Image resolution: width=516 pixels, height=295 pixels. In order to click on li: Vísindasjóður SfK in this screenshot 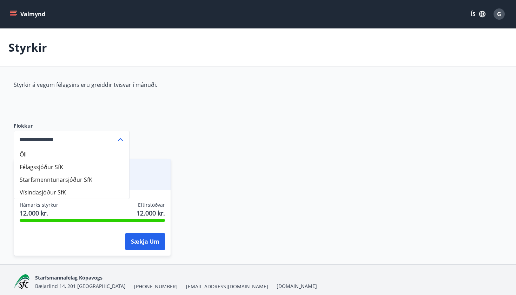, I will do `click(72, 192)`.